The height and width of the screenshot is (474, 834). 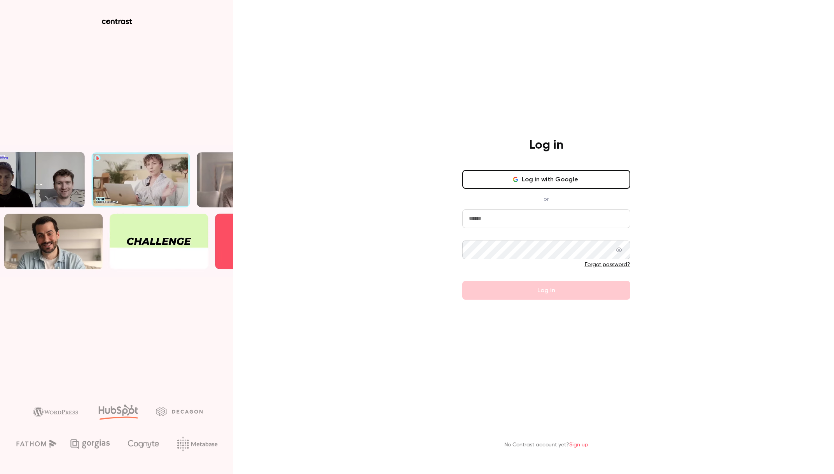 I want to click on button: Log in with Google, so click(x=546, y=179).